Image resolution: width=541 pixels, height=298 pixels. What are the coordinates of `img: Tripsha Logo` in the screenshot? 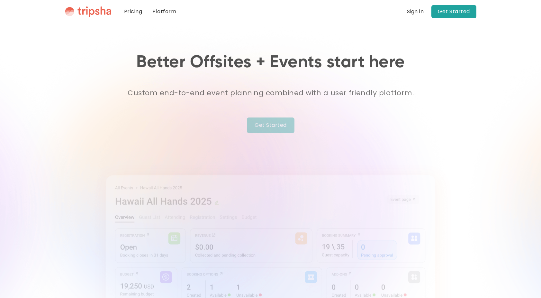 It's located at (88, 12).